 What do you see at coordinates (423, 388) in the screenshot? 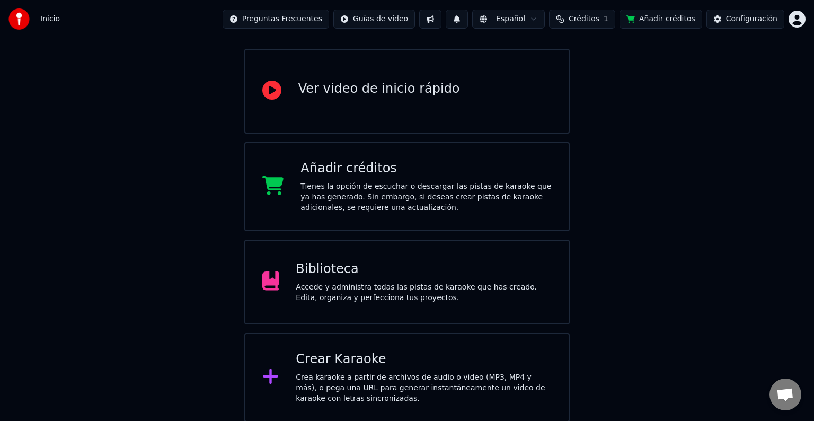
I see `div: Crea karaoke a partir de archivos de audio o video (MP3, MP4 y más), o pega una URL para generar ...` at bounding box center [423, 388].